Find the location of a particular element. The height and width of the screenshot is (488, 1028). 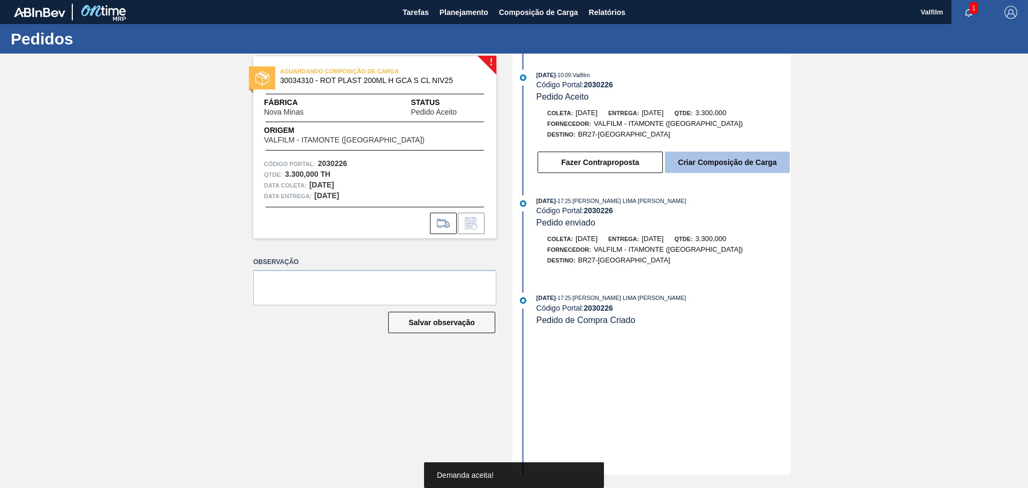

div: Ir para Composição de Carga is located at coordinates (443, 223).